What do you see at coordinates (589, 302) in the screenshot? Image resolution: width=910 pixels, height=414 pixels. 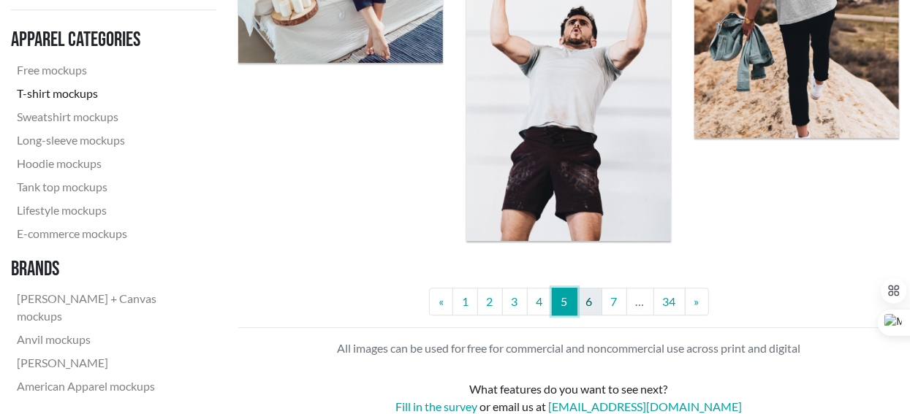 I see `a: 6` at bounding box center [589, 302].